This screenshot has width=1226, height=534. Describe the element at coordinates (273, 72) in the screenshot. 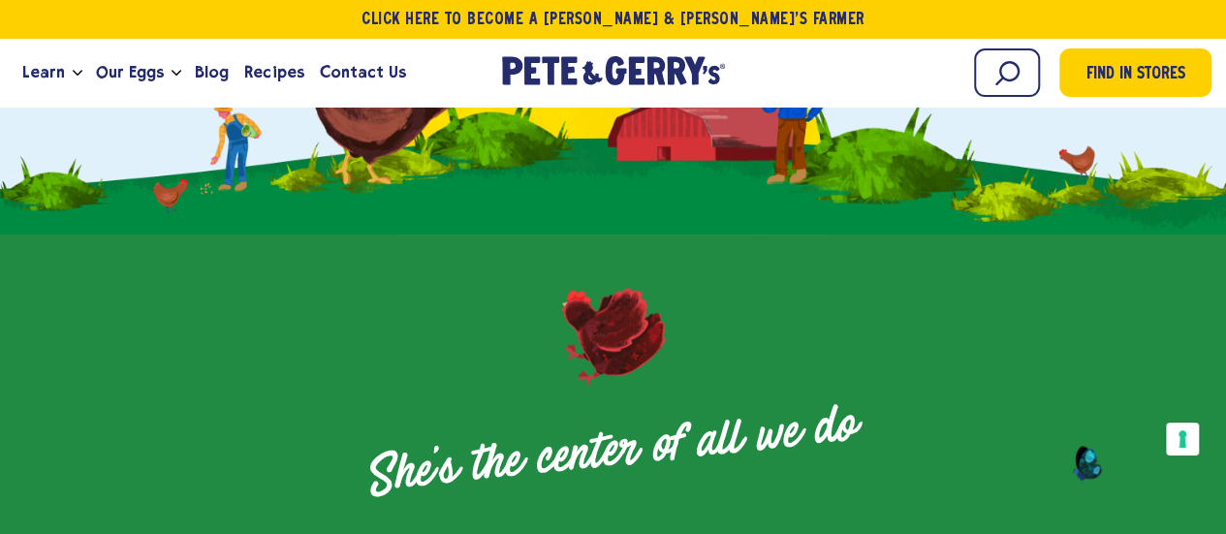

I see `span: Recipes` at that location.